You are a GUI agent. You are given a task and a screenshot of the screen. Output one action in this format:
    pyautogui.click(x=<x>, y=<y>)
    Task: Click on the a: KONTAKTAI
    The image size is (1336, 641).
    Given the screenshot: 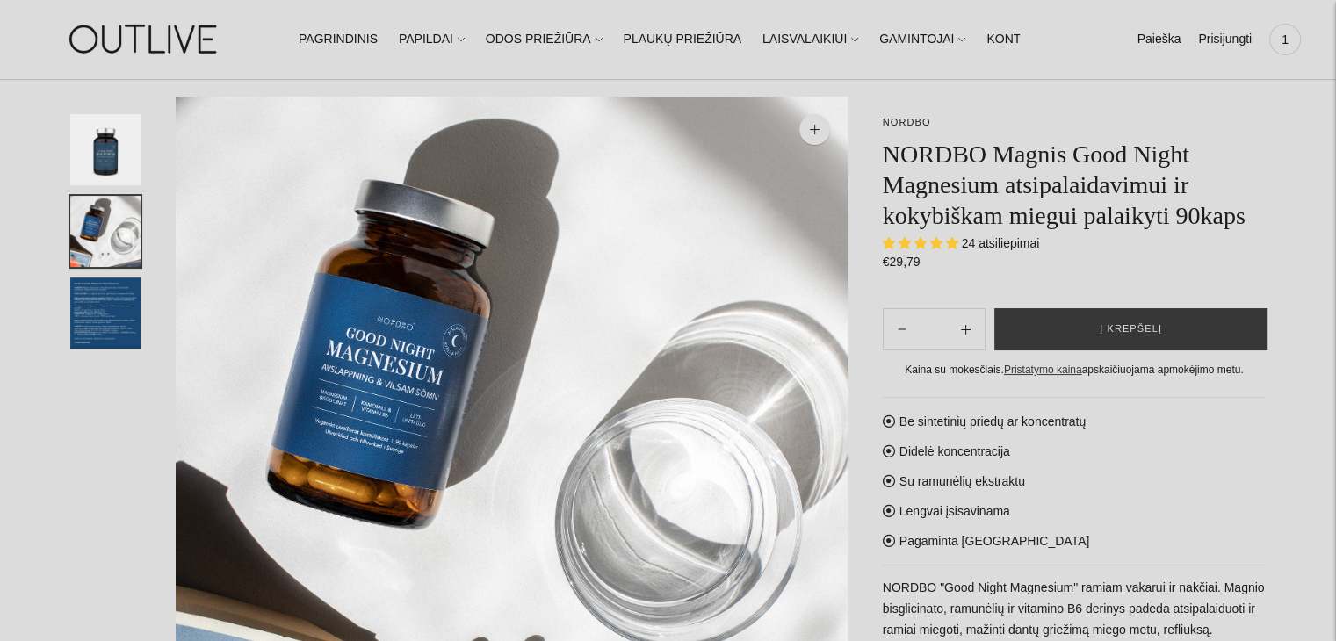 What is the action you would take?
    pyautogui.click(x=1020, y=40)
    